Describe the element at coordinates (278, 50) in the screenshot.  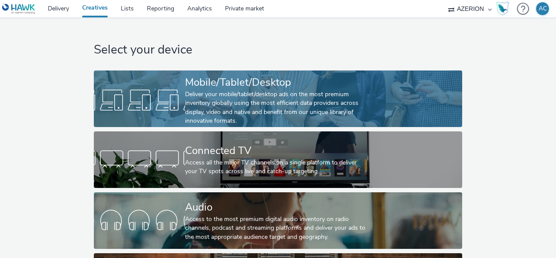
I see `h1: Select your device` at that location.